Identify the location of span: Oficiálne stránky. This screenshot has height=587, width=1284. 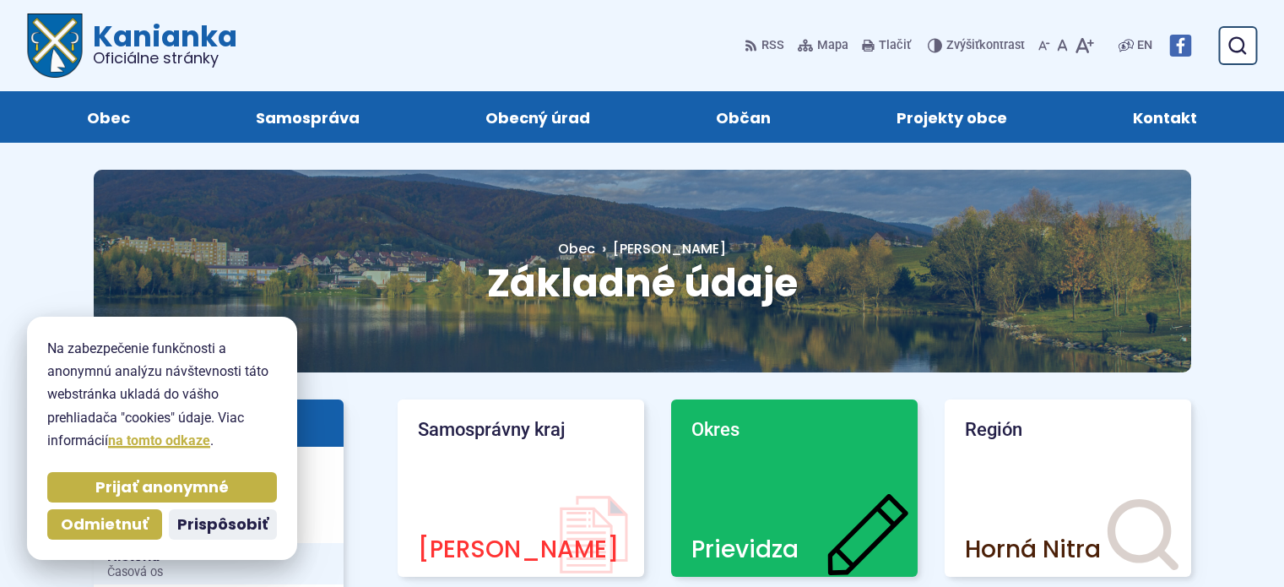
(165, 58).